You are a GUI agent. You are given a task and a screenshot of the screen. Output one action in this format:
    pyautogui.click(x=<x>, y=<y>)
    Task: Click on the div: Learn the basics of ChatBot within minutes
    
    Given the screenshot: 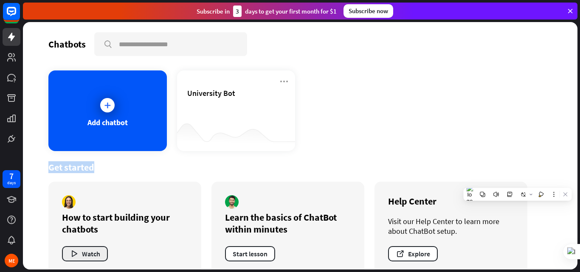 What is the action you would take?
    pyautogui.click(x=288, y=223)
    